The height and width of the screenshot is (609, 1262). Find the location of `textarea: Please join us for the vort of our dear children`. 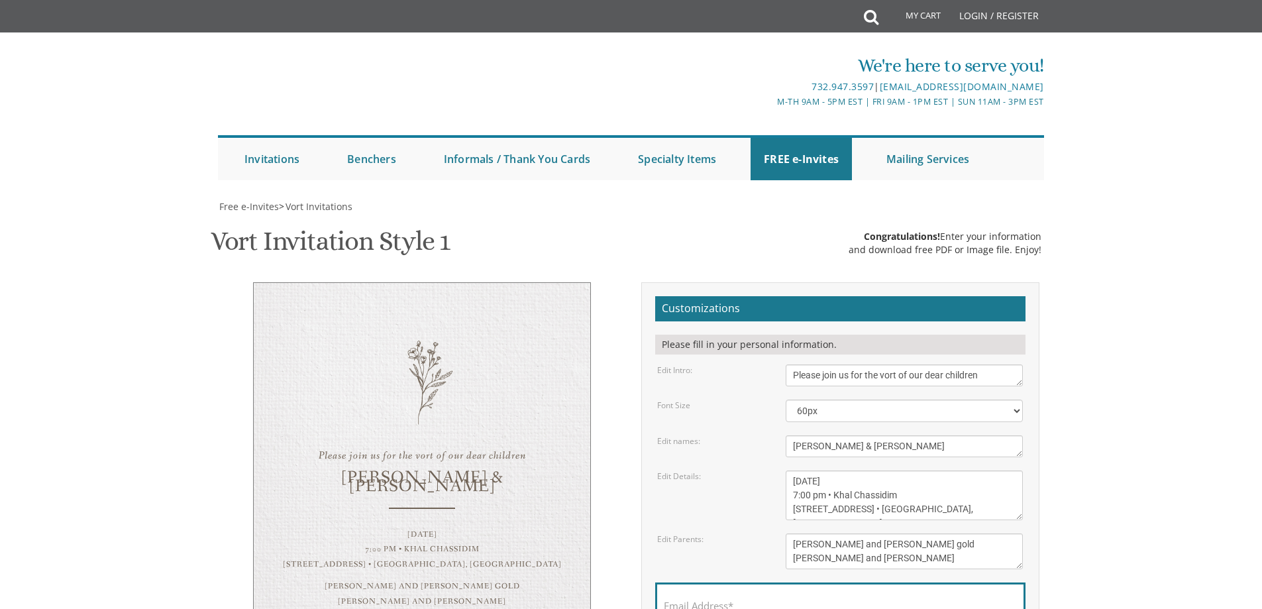

textarea: Please join us for the vort of our dear children is located at coordinates (904, 375).